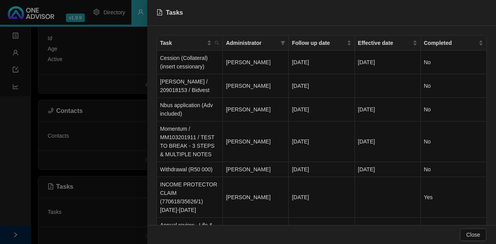 Image resolution: width=496 pixels, height=244 pixels. What do you see at coordinates (190, 110) in the screenshot?
I see `td: Nbus application (Adv included)` at bounding box center [190, 110].